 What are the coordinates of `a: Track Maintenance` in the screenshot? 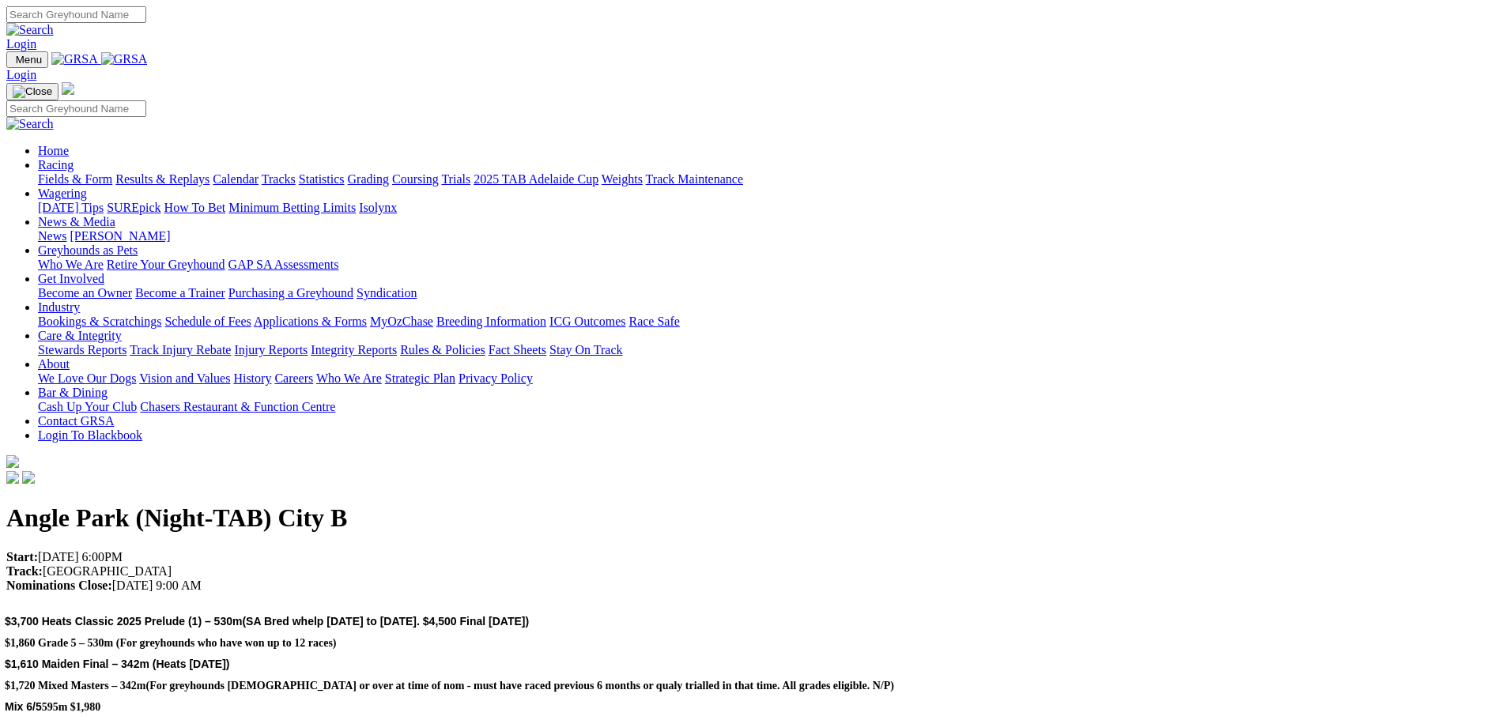 It's located at (694, 179).